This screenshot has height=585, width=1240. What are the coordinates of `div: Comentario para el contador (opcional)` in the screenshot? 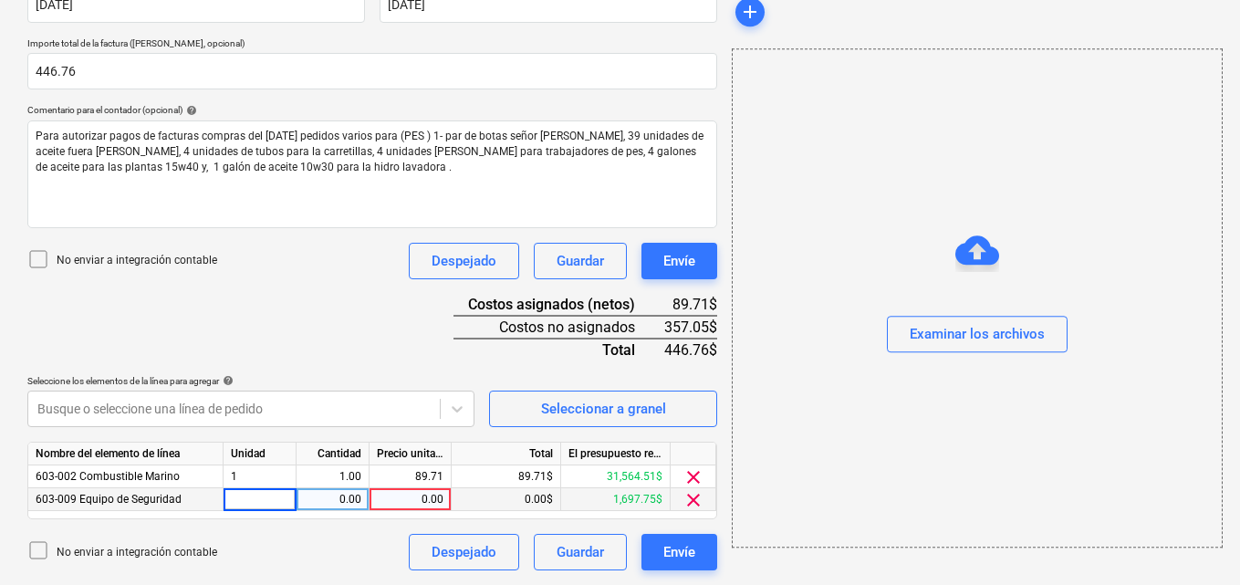 It's located at (372, 109).